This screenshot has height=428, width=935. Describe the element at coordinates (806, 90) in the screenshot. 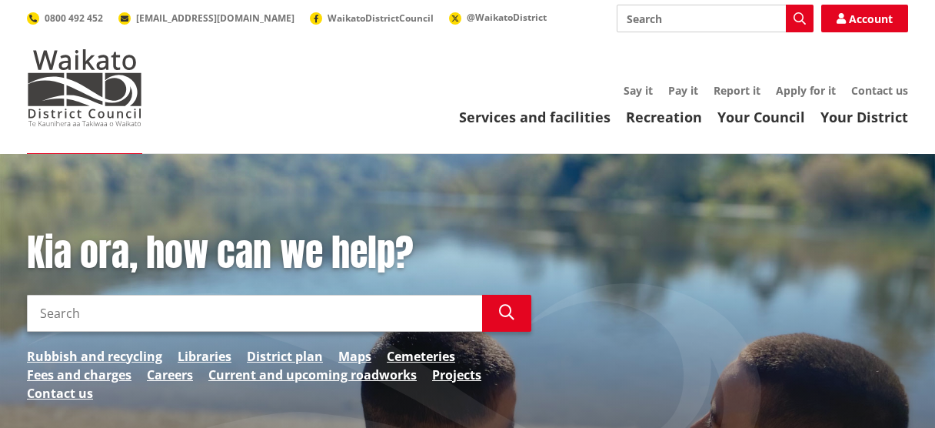

I see `a: Apply for it` at that location.